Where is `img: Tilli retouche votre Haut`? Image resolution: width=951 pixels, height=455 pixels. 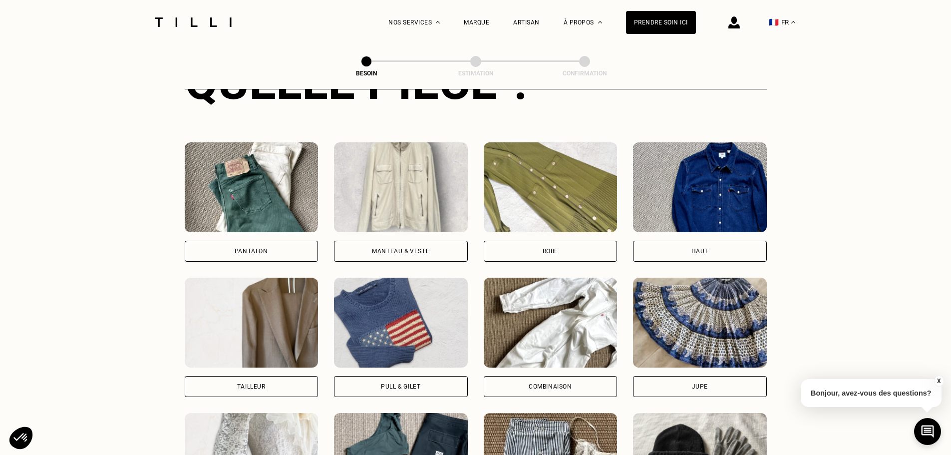 img: Tilli retouche votre Haut is located at coordinates (700, 187).